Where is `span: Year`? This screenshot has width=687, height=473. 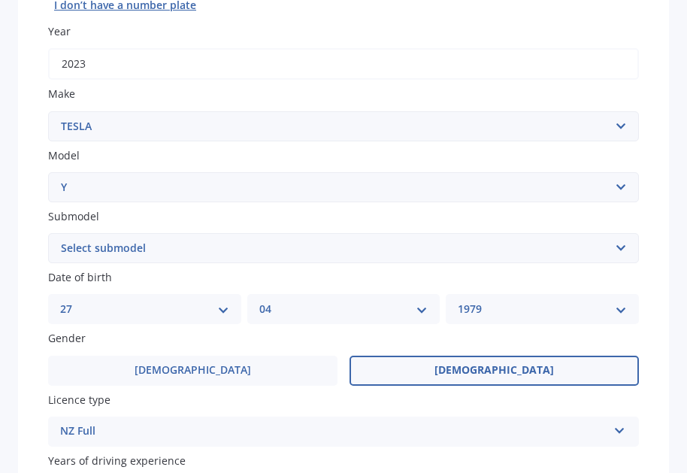 span: Year is located at coordinates (59, 31).